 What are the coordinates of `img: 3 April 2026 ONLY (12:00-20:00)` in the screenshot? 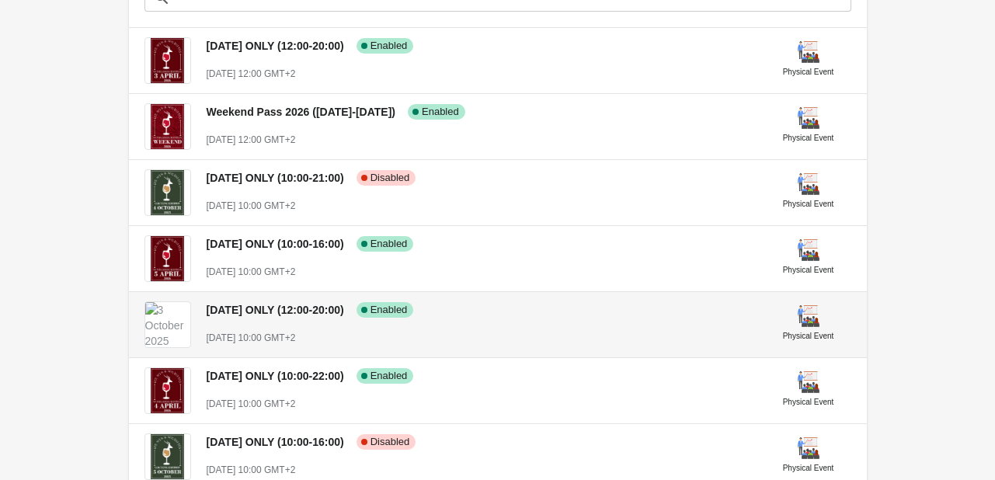 It's located at (167, 61).